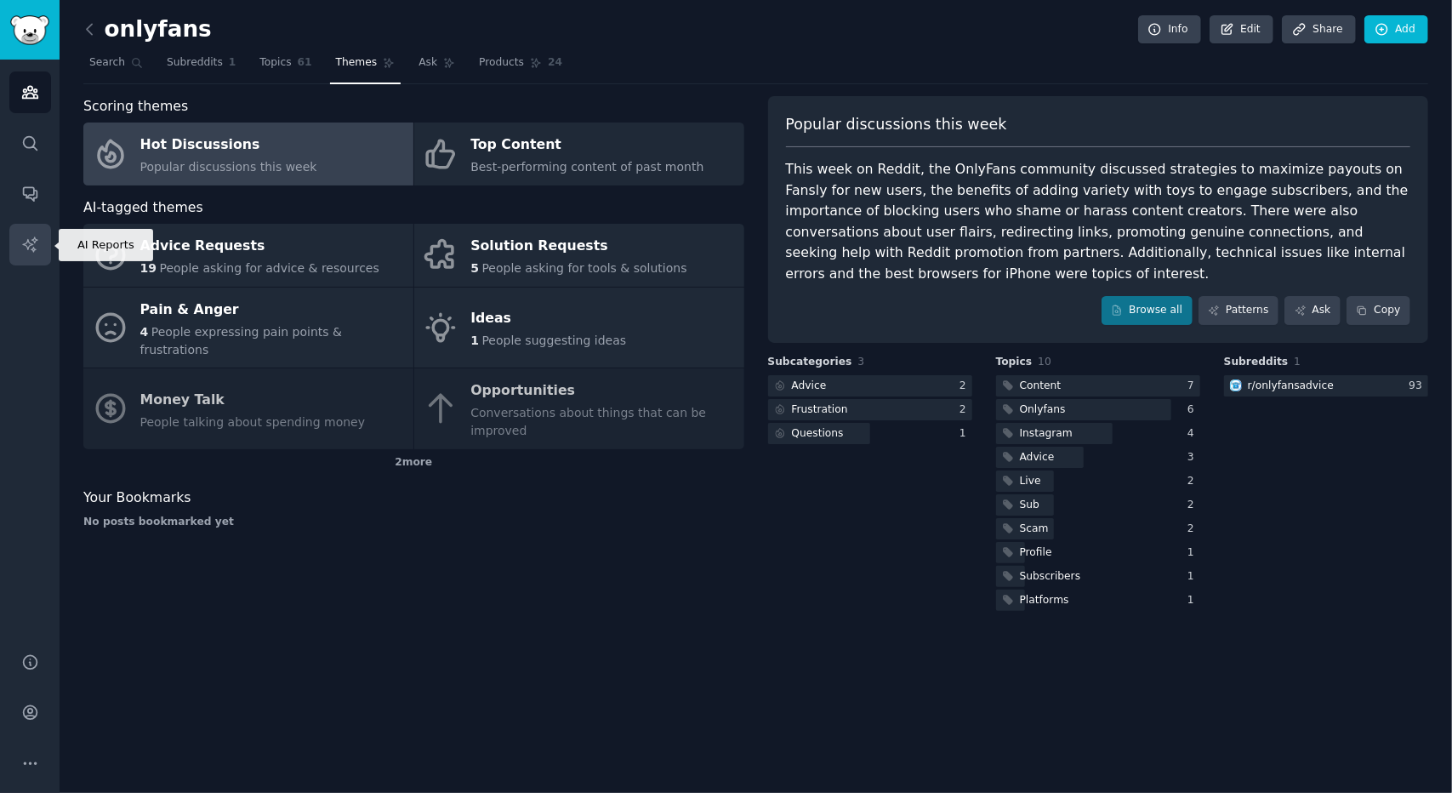 This screenshot has height=793, width=1452. Describe the element at coordinates (248, 328) in the screenshot. I see `a: Pain & Anger4People expressing pain points & frustrations` at that location.